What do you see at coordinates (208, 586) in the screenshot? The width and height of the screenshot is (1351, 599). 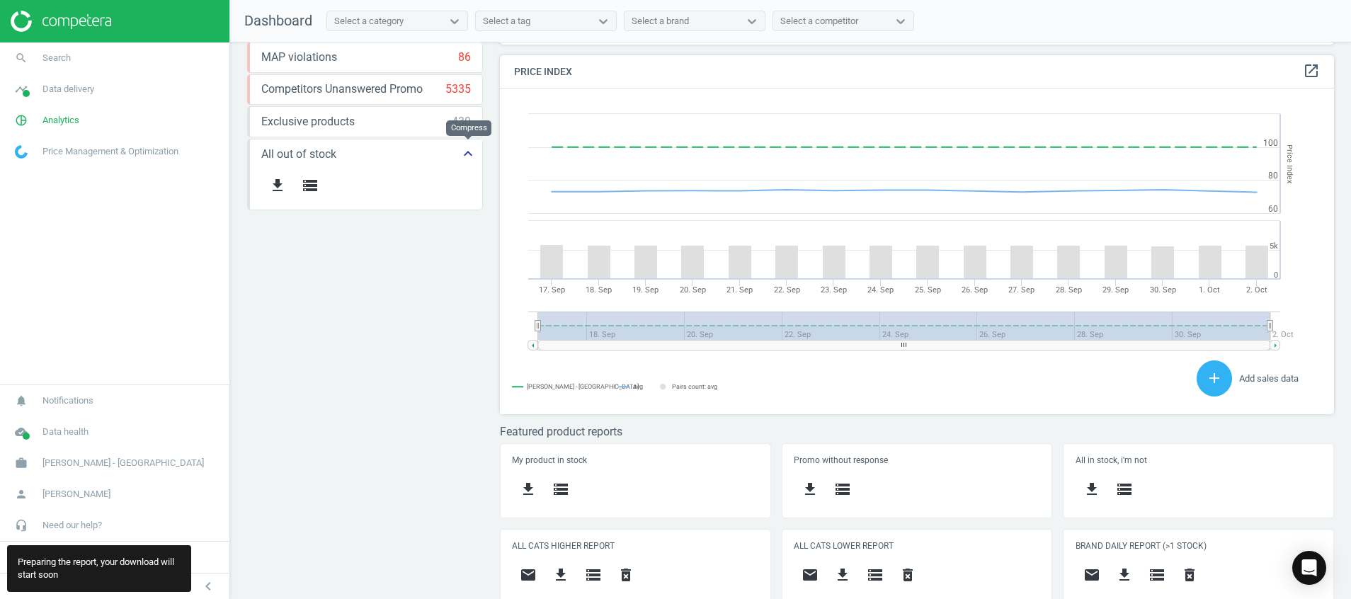 I see `button: chevron_left` at bounding box center [208, 586].